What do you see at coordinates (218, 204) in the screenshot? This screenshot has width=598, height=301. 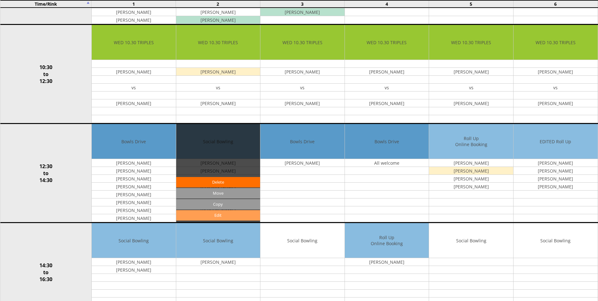 I see `input: Copy` at bounding box center [218, 204].